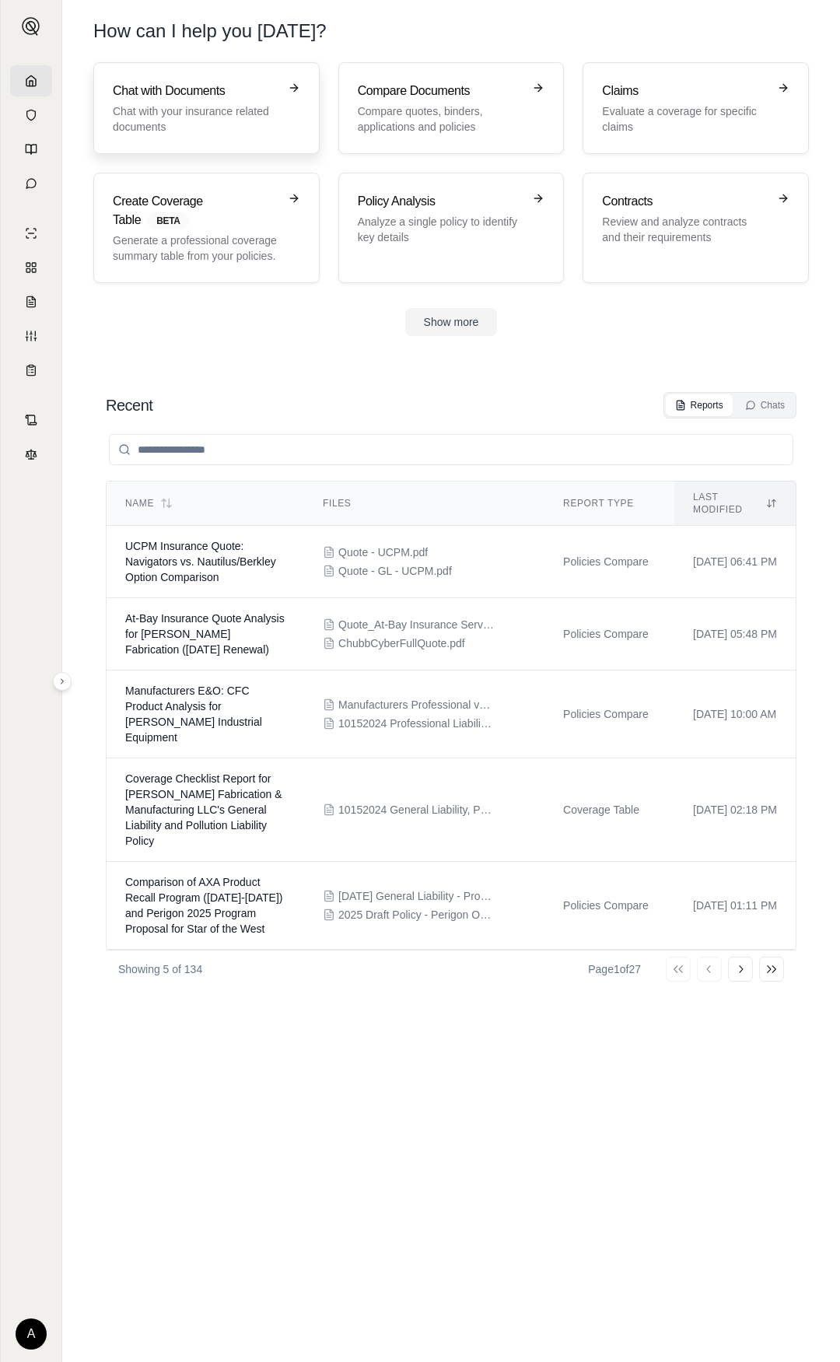 This screenshot has height=1362, width=840. I want to click on span: ChubbCyberFullQuote.pdf, so click(401, 643).